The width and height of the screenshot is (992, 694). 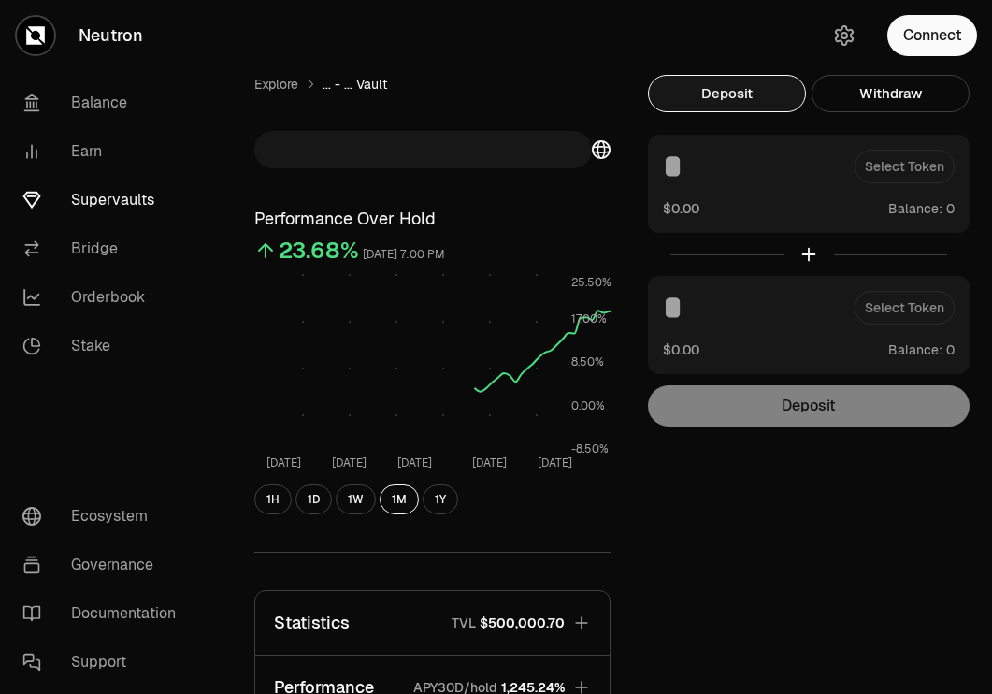 What do you see at coordinates (432, 623) in the screenshot?
I see `button: StatisticsTVL$500,000.70` at bounding box center [432, 623].